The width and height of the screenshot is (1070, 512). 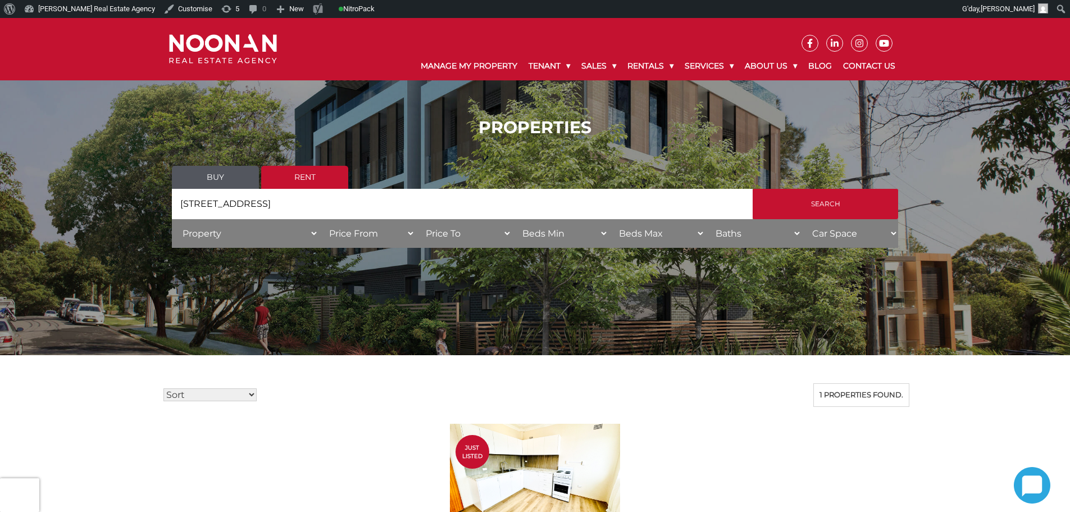 What do you see at coordinates (215, 177) in the screenshot?
I see `a: Buy` at bounding box center [215, 177].